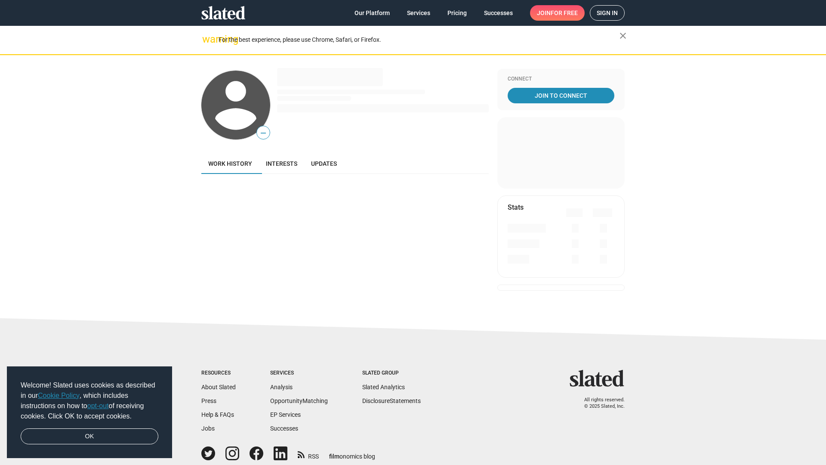  What do you see at coordinates (219, 373) in the screenshot?
I see `div: Resources` at bounding box center [219, 373].